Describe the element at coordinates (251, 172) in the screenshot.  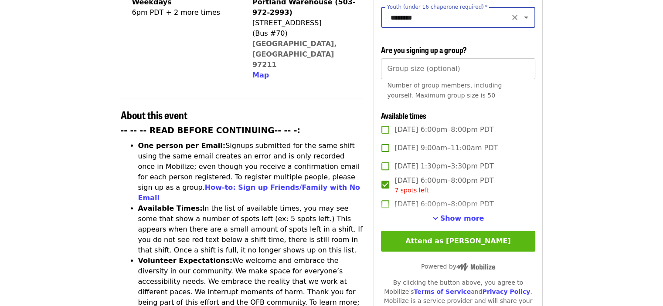
I see `li: Signups submitted for the same shift using the same email creates an error and is only recorded o...` at that location.